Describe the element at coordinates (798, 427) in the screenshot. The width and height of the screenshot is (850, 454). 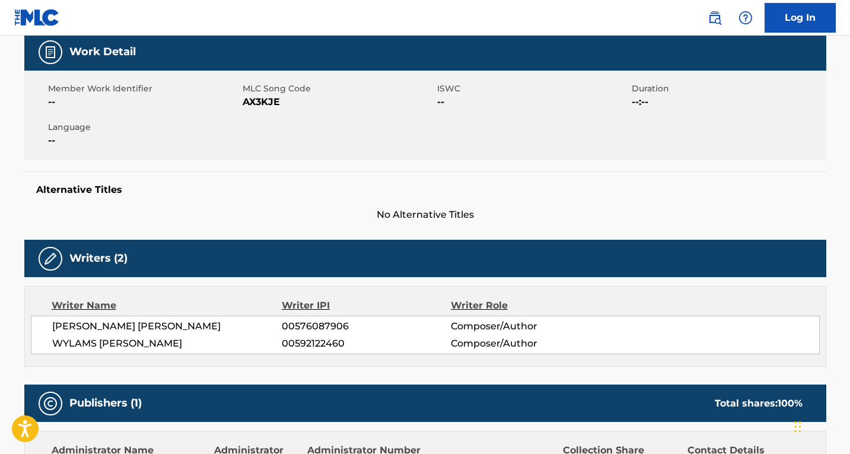
I see `div: Drag` at that location.